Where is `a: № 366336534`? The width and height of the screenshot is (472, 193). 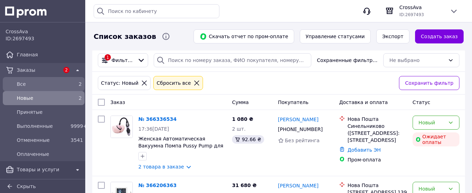
a: № 366336534 is located at coordinates (157, 119).